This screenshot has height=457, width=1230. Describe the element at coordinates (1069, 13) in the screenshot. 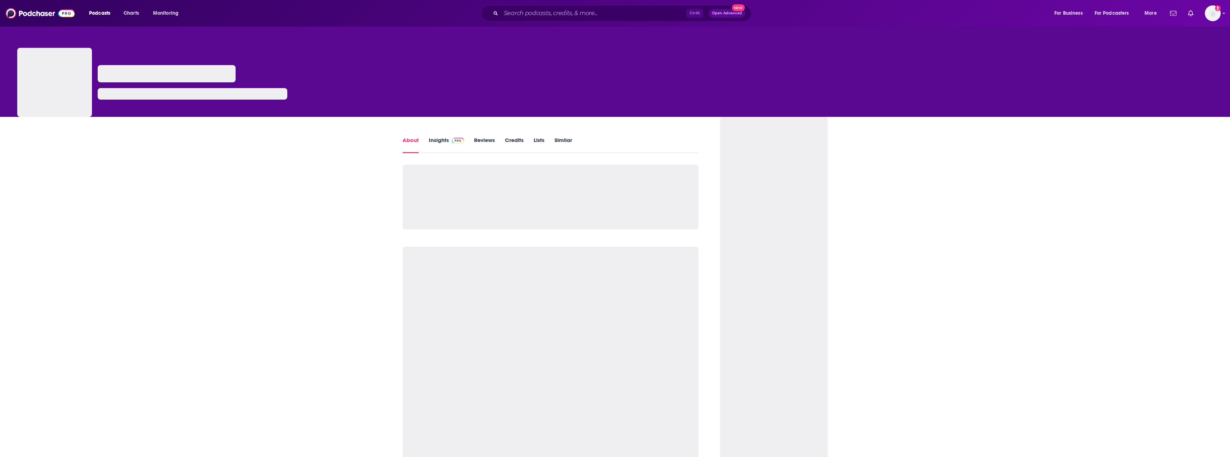

I see `span: For Business` at that location.